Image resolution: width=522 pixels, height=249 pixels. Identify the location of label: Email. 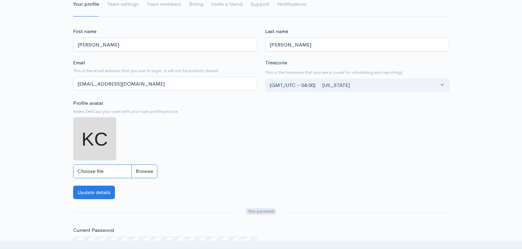
(79, 63).